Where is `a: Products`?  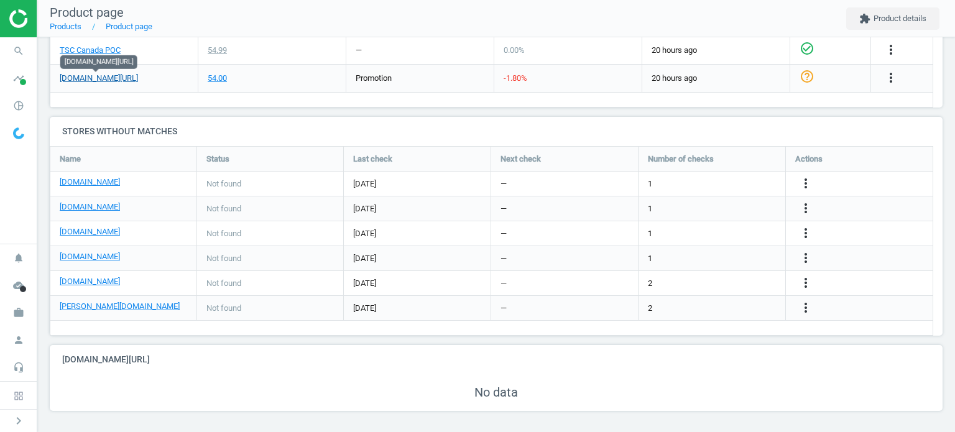 a: Products is located at coordinates (65, 26).